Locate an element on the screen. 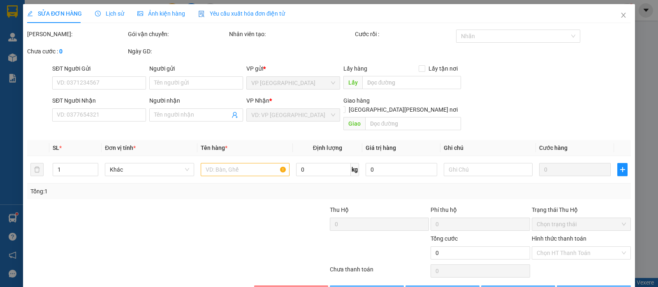 The image size is (658, 287). span: Lấy tận nơi is located at coordinates (443, 69).